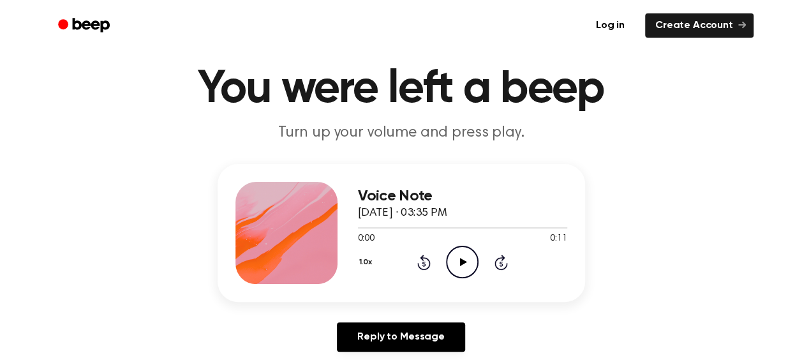 The width and height of the screenshot is (802, 360). What do you see at coordinates (401, 89) in the screenshot?
I see `h1: You were left a beep` at bounding box center [401, 89].